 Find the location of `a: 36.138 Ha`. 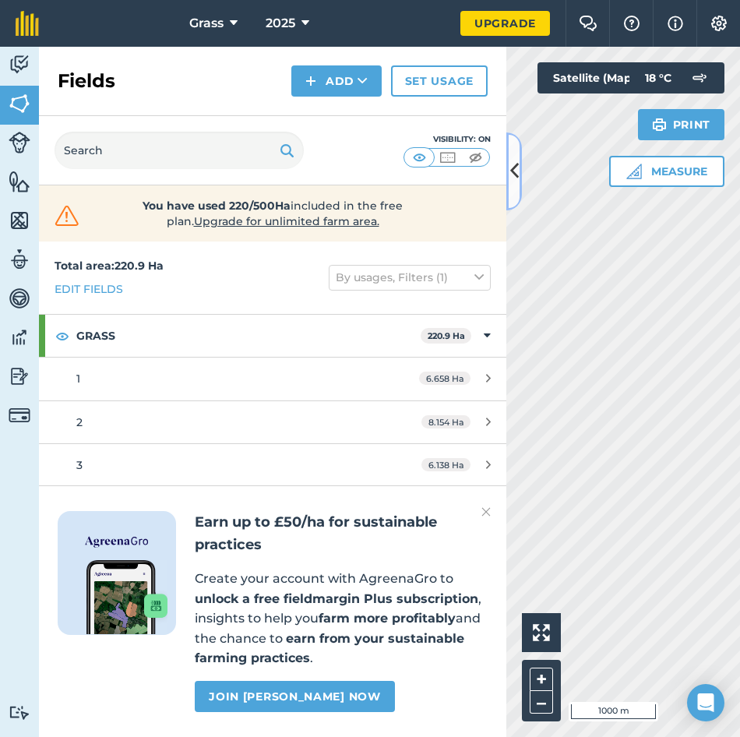

a: 36.138 Ha is located at coordinates (273, 465).